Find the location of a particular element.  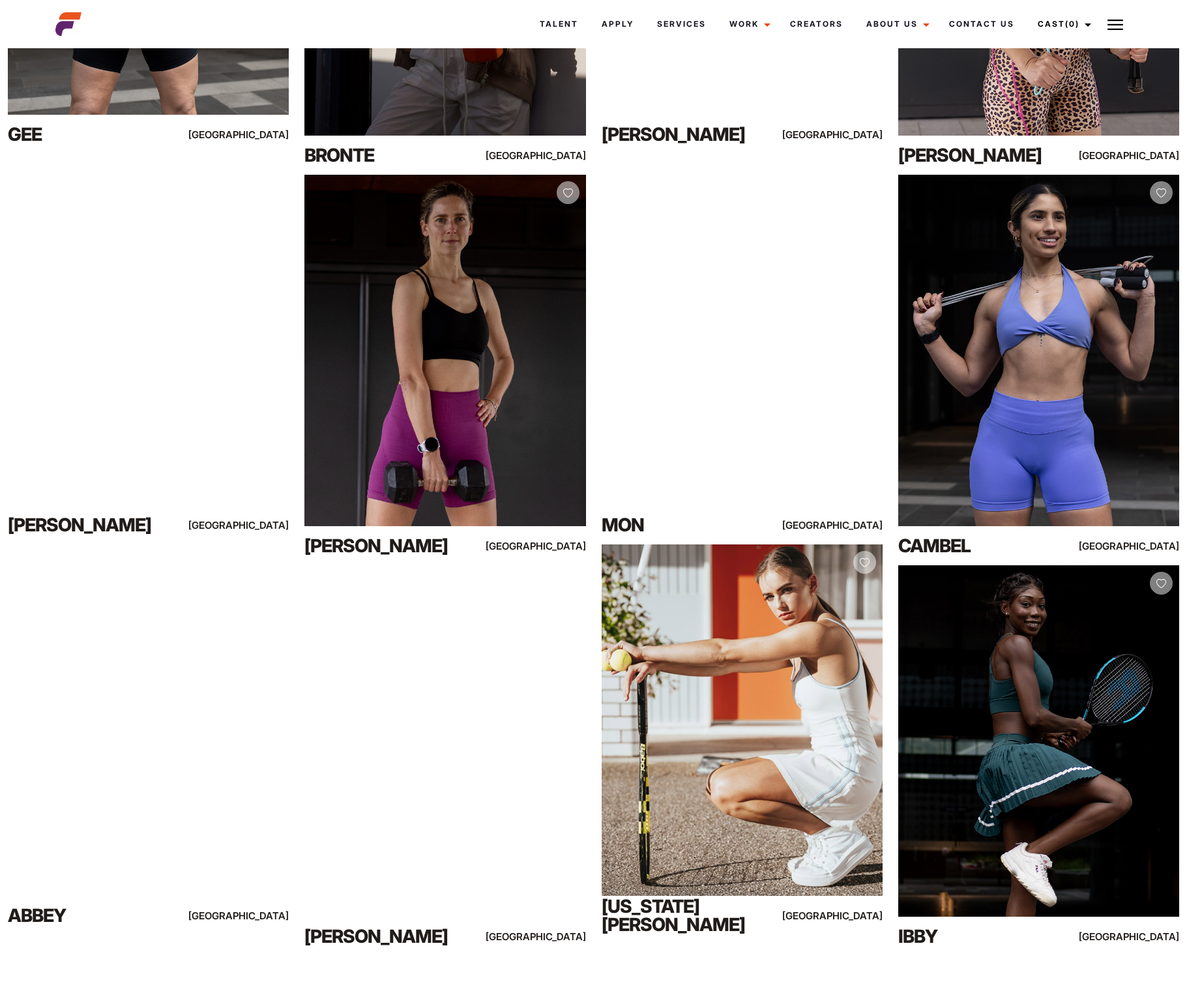

a: Apply is located at coordinates (617, 24).